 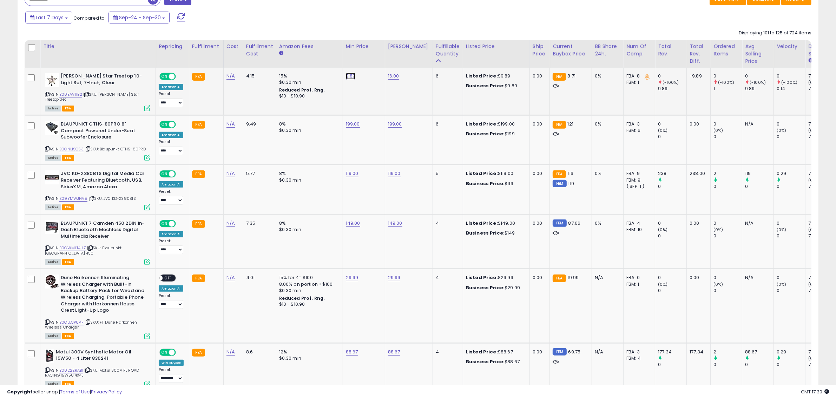 I want to click on div: Fulfillment Cost, so click(x=259, y=50).